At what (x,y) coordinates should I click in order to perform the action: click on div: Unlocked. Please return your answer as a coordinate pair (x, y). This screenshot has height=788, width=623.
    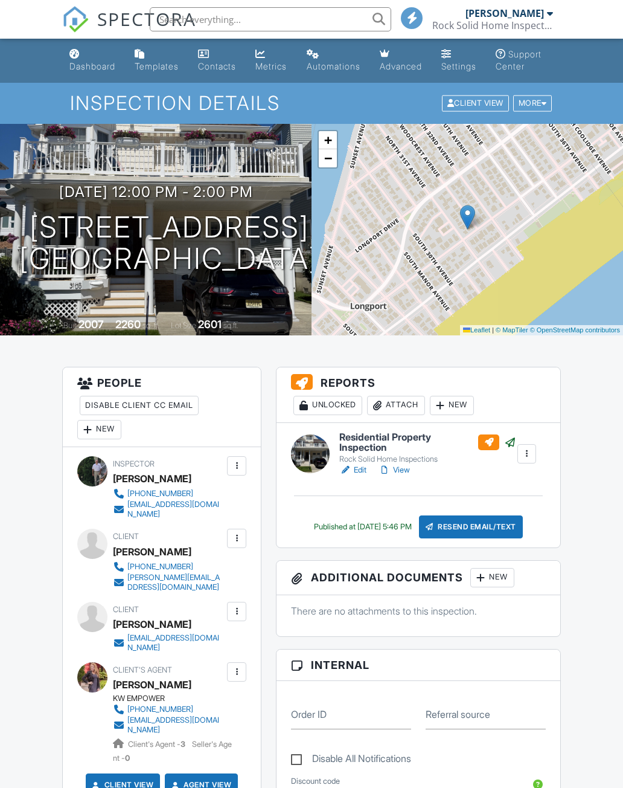
    Looking at the image, I should click on (328, 405).